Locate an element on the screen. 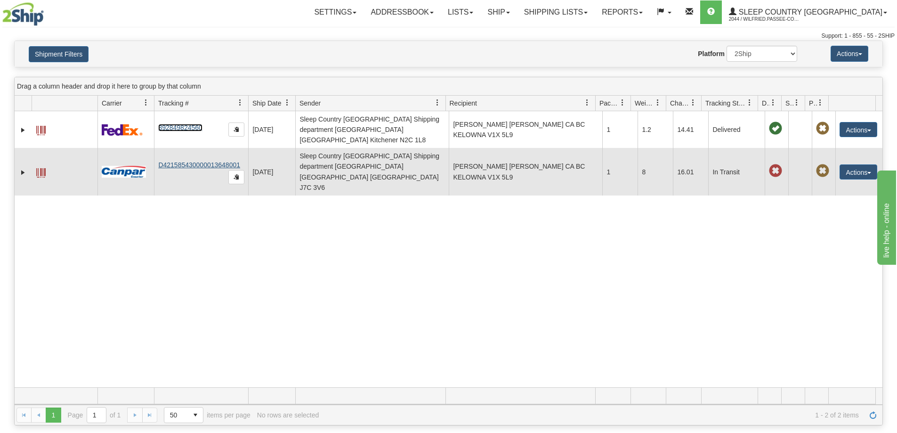 This screenshot has height=433, width=897. td: 8 is located at coordinates (655, 171).